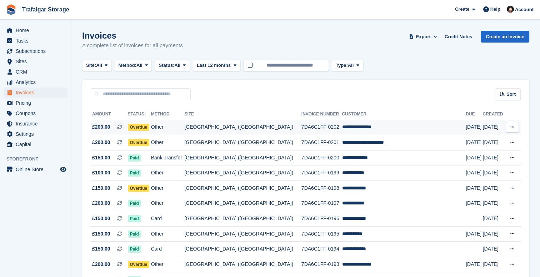  What do you see at coordinates (511, 94) in the screenshot?
I see `span: Sort` at bounding box center [511, 94].